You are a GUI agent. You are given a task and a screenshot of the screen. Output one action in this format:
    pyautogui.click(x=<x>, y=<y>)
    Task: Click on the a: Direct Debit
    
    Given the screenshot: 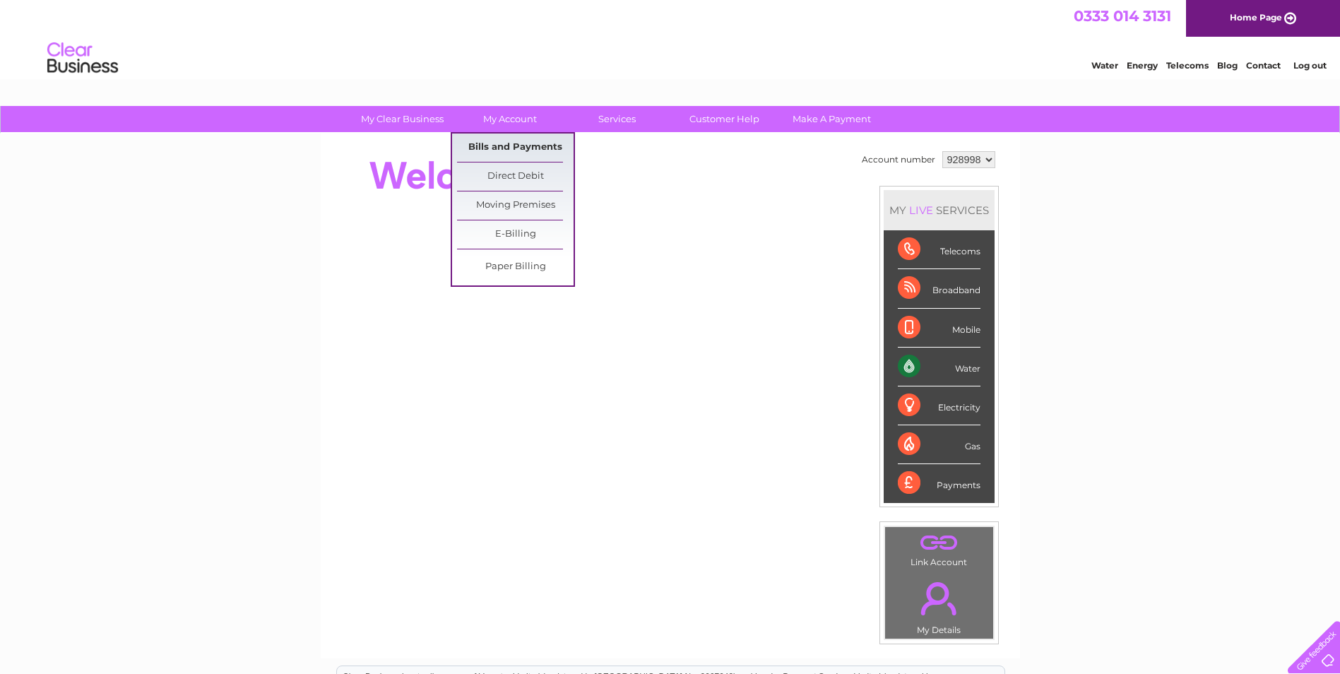 What is the action you would take?
    pyautogui.click(x=515, y=177)
    